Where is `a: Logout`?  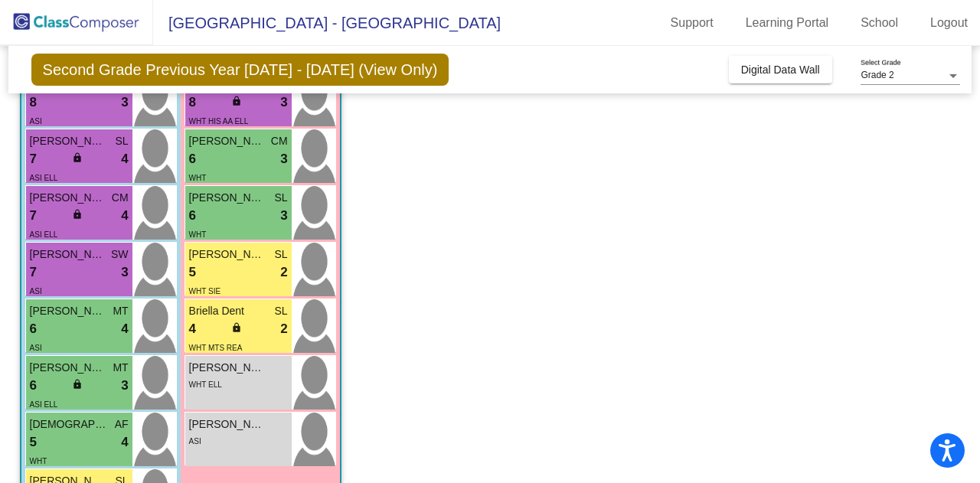 a: Logout is located at coordinates (948, 23).